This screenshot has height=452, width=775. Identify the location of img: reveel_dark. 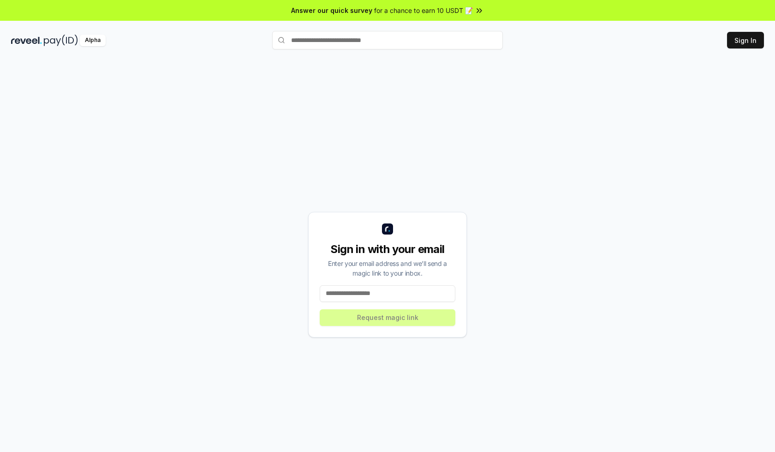
(26, 40).